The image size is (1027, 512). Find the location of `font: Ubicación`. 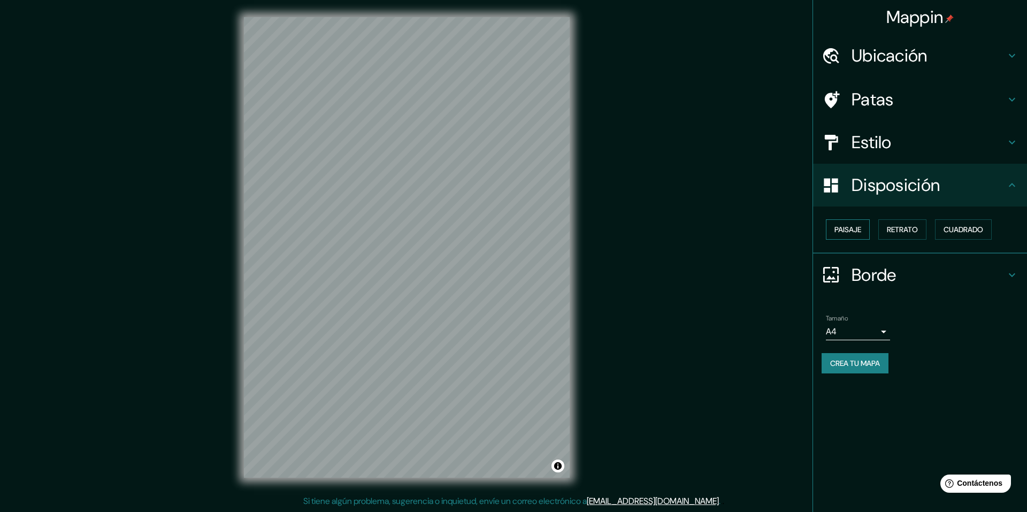

font: Ubicación is located at coordinates (890, 56).